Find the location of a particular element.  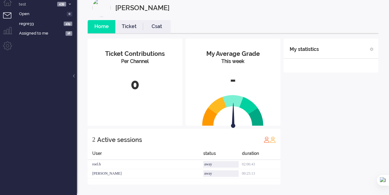

div: My statistics is located at coordinates (304, 49).